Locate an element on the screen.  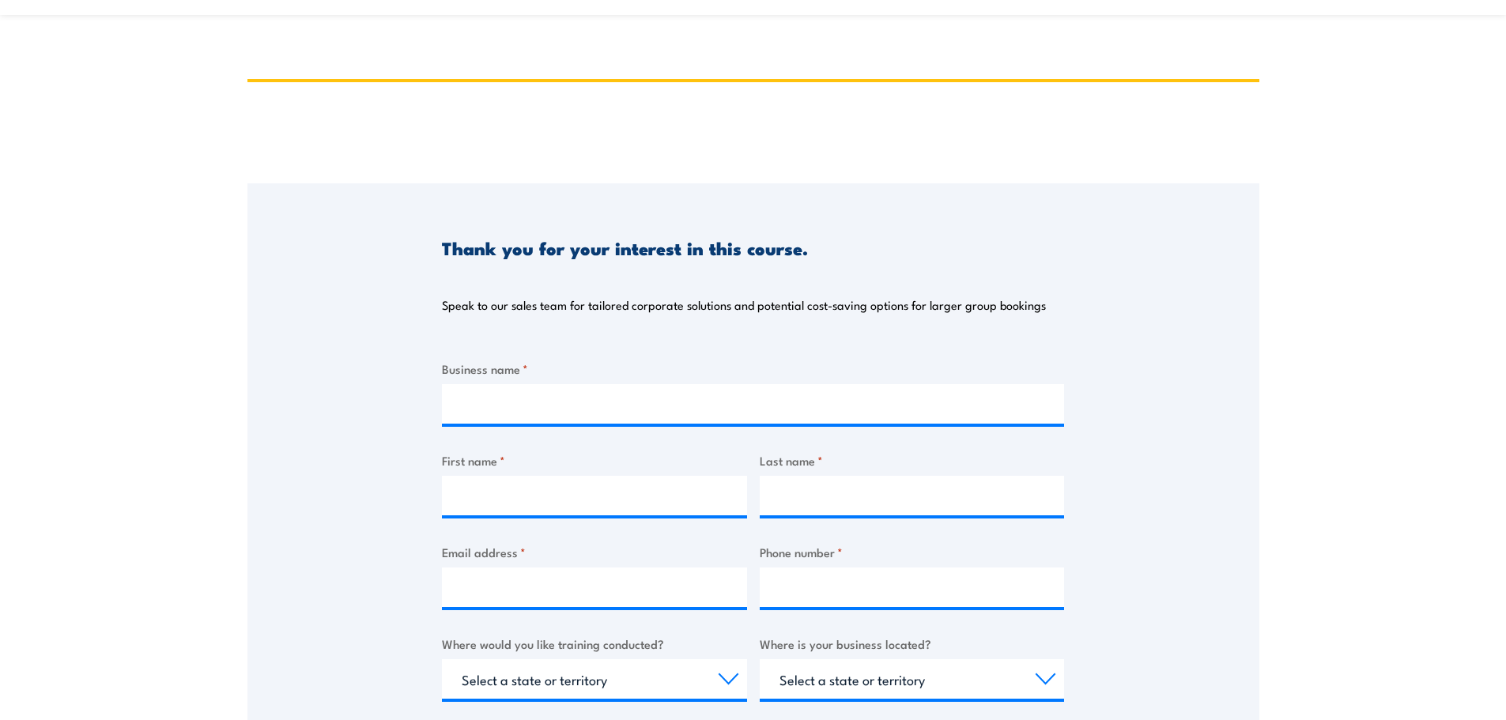
label: First name is located at coordinates (595, 460).